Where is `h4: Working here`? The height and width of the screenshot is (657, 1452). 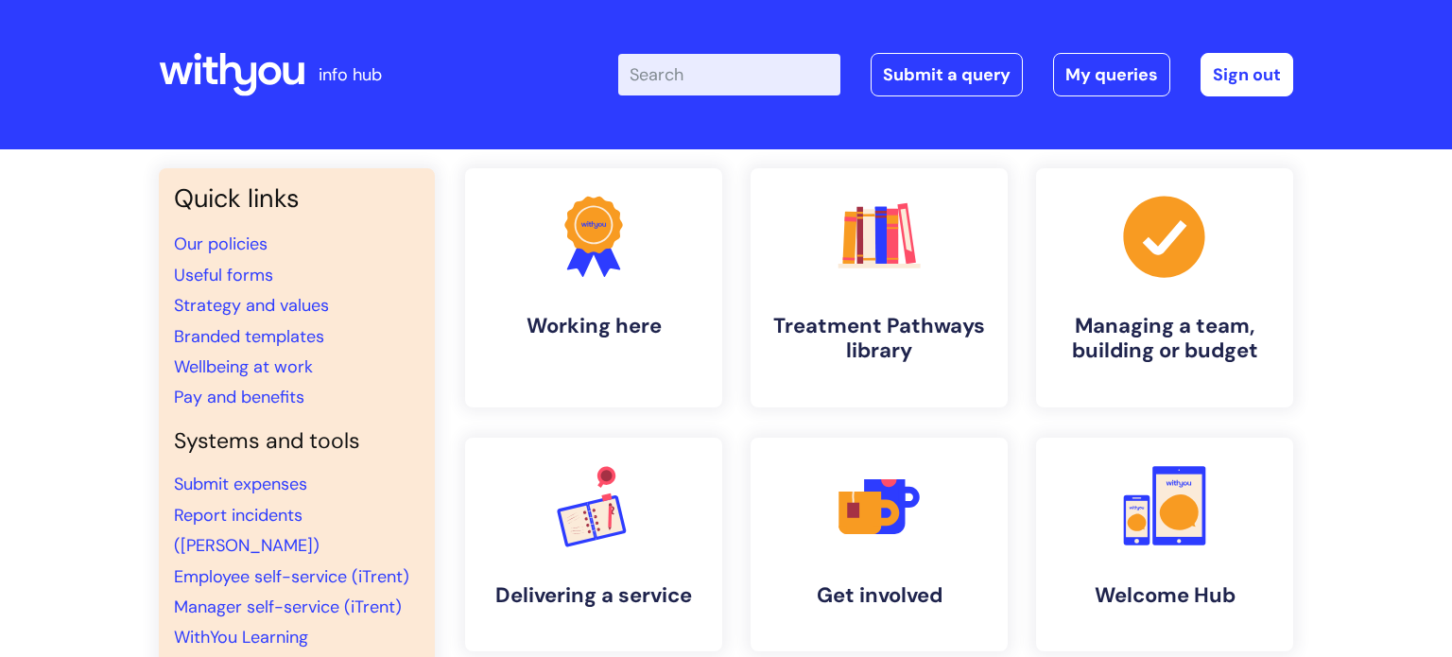
h4: Working here is located at coordinates (594, 326).